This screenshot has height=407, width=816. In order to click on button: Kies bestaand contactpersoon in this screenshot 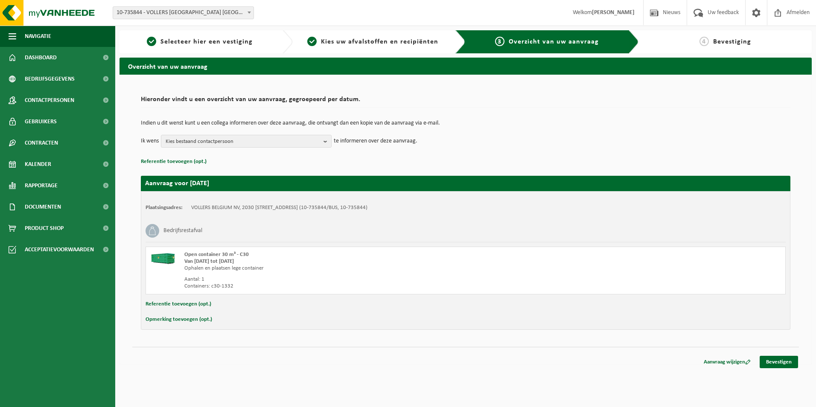, I will do `click(246, 141)`.